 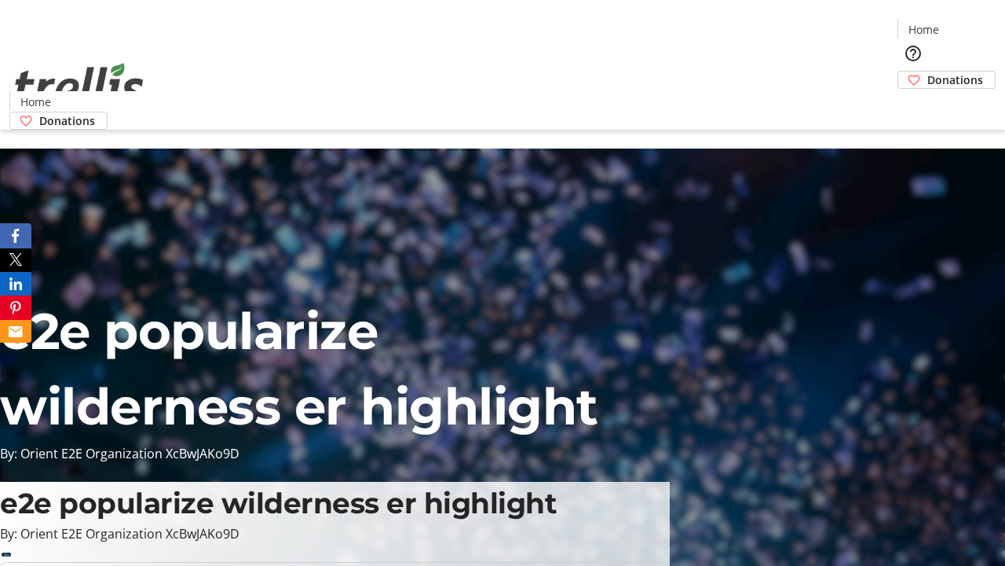 I want to click on img: Orient E2E Organization XcBwJAKo9D's Logo, so click(x=79, y=85).